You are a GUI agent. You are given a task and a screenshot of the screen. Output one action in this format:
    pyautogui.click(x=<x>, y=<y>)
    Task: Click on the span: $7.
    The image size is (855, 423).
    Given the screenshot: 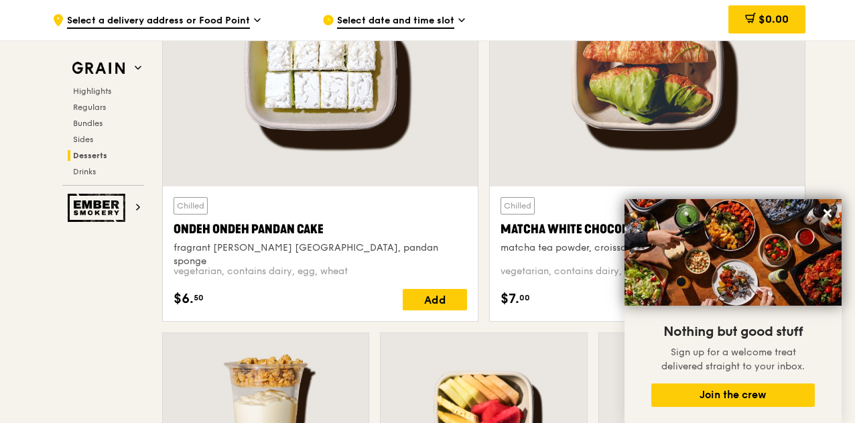 What is the action you would take?
    pyautogui.click(x=510, y=299)
    